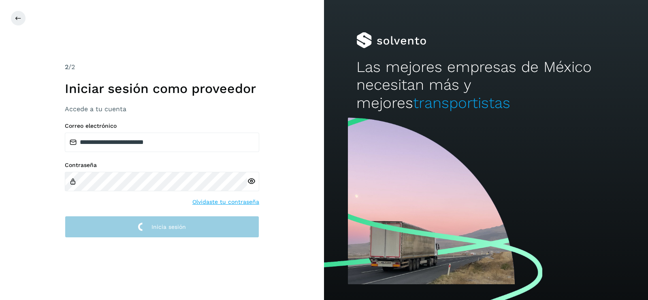 The image size is (648, 300). I want to click on span: transportistas, so click(462, 103).